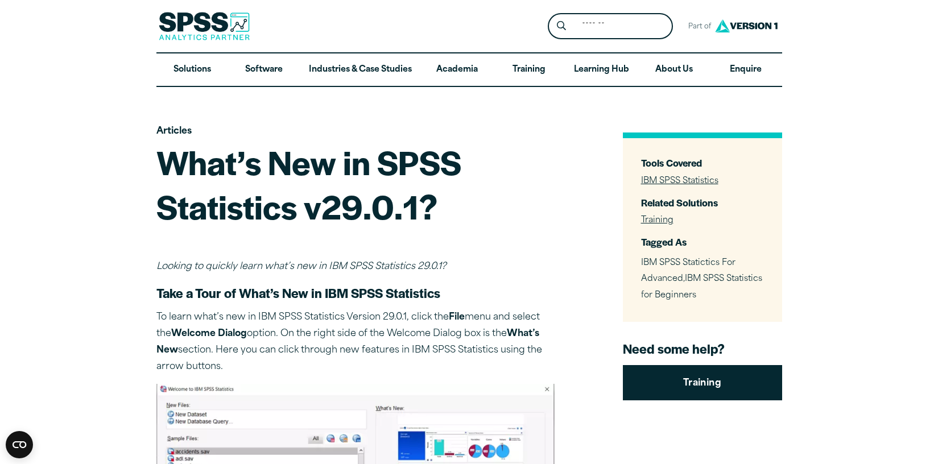  Describe the element at coordinates (702, 202) in the screenshot. I see `h3: Related Solutions` at that location.